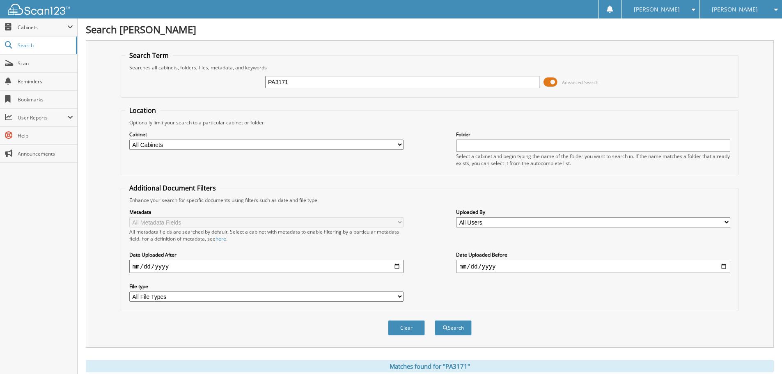  I want to click on button: Clear, so click(406, 328).